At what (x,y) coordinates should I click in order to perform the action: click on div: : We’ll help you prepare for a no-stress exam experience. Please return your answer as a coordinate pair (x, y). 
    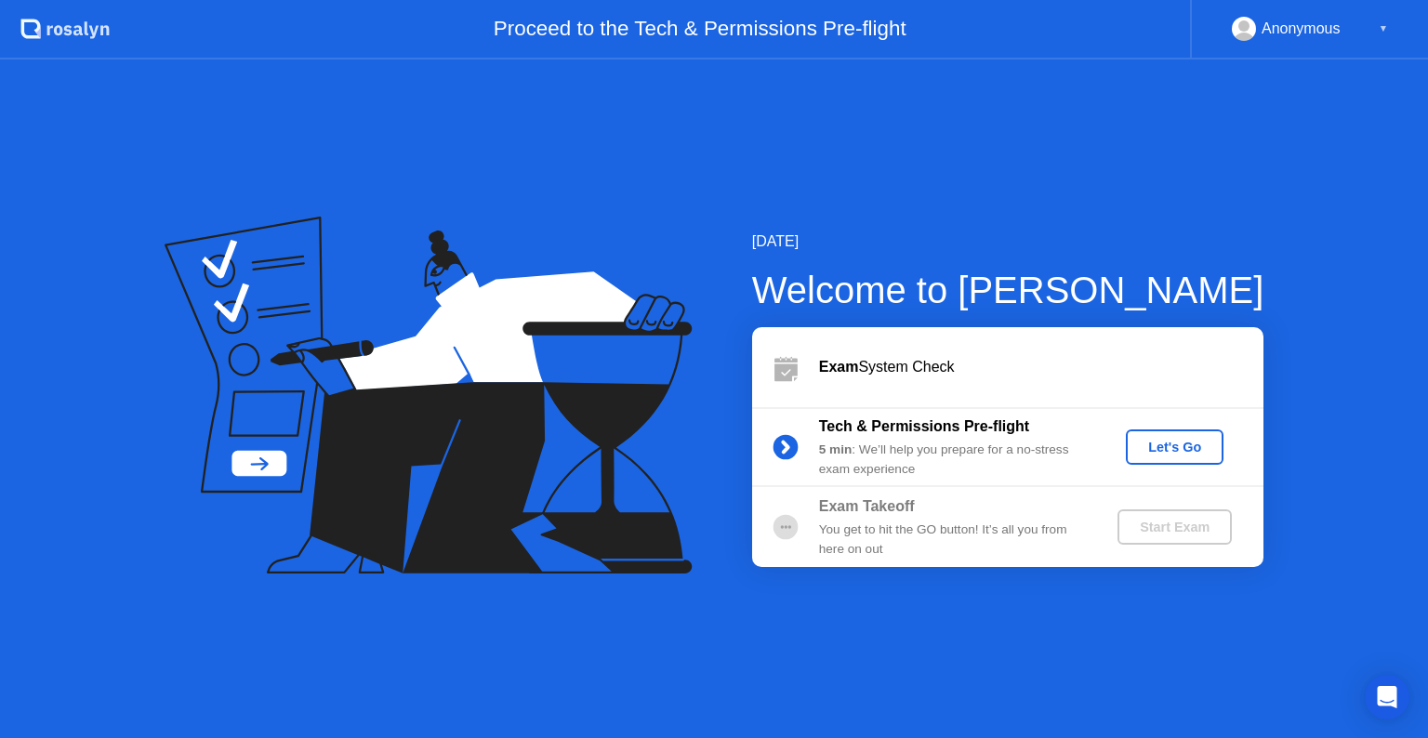
    Looking at the image, I should click on (953, 459).